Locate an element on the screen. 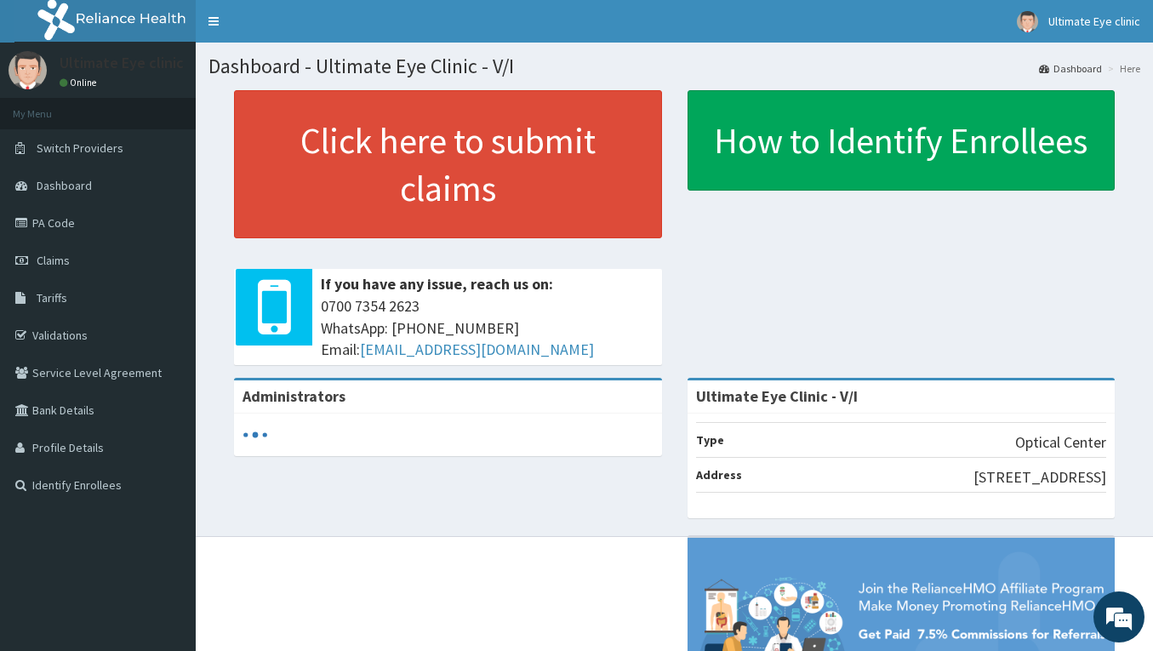  li: Here is located at coordinates (1122, 68).